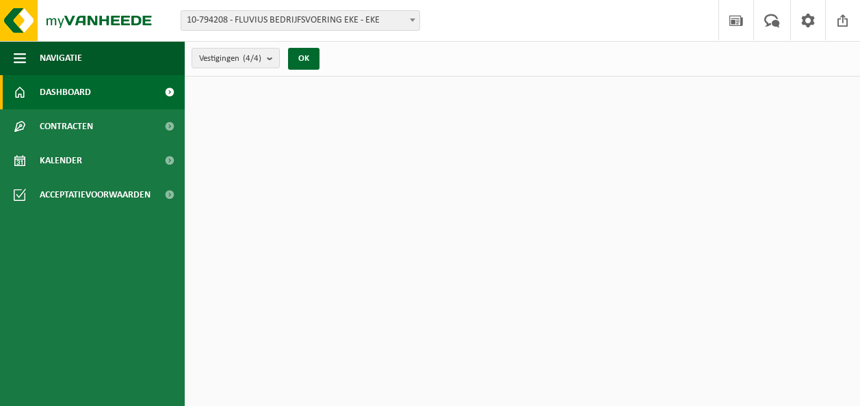  Describe the element at coordinates (252, 58) in the screenshot. I see `count: (4/4)` at that location.